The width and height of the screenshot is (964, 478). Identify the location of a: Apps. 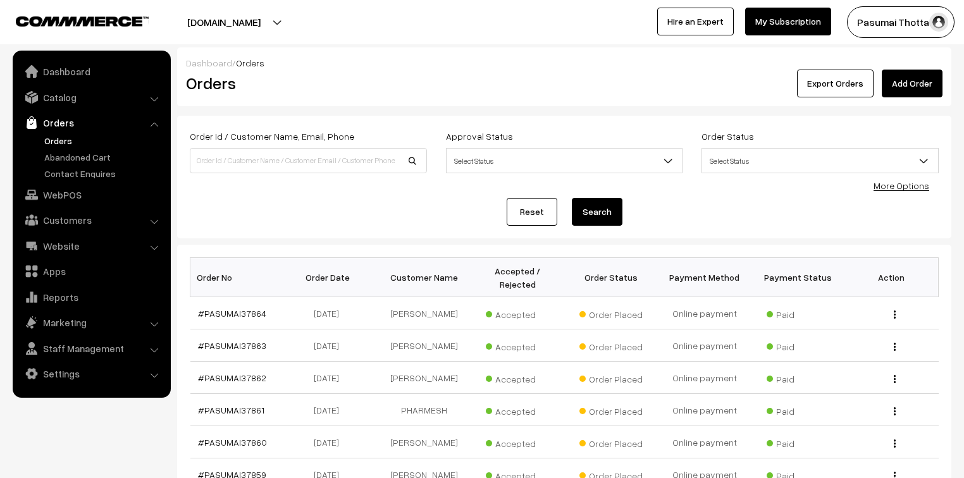
(91, 271).